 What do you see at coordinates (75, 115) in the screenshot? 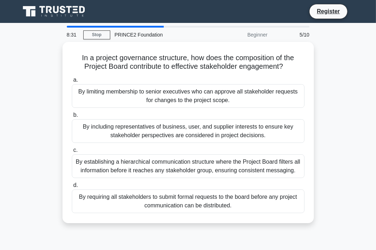
I see `span: b.` at bounding box center [75, 115].